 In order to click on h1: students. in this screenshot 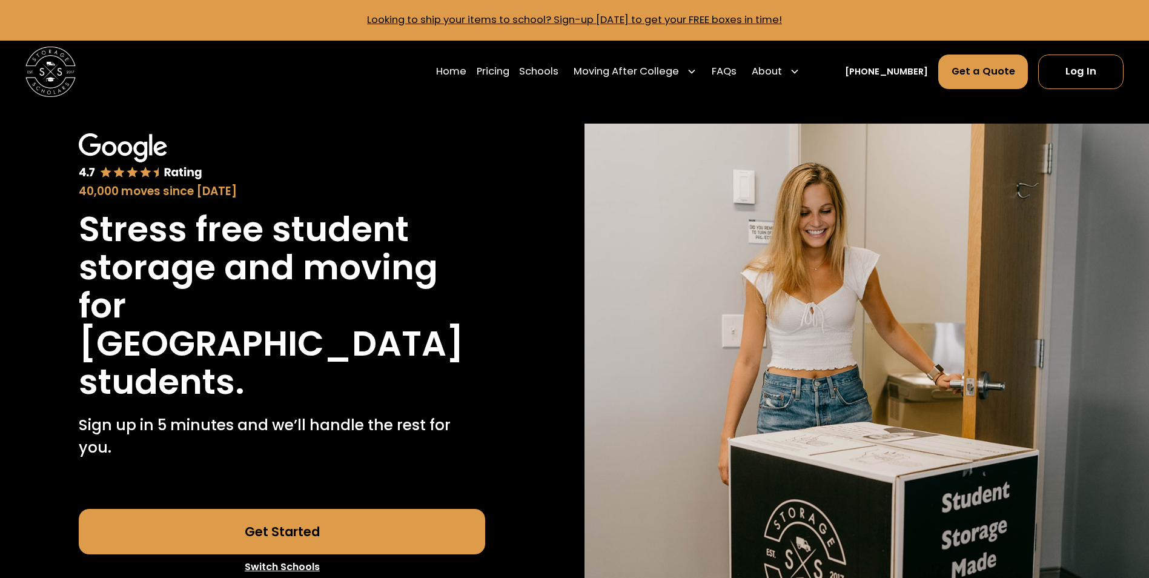, I will do `click(162, 382)`.